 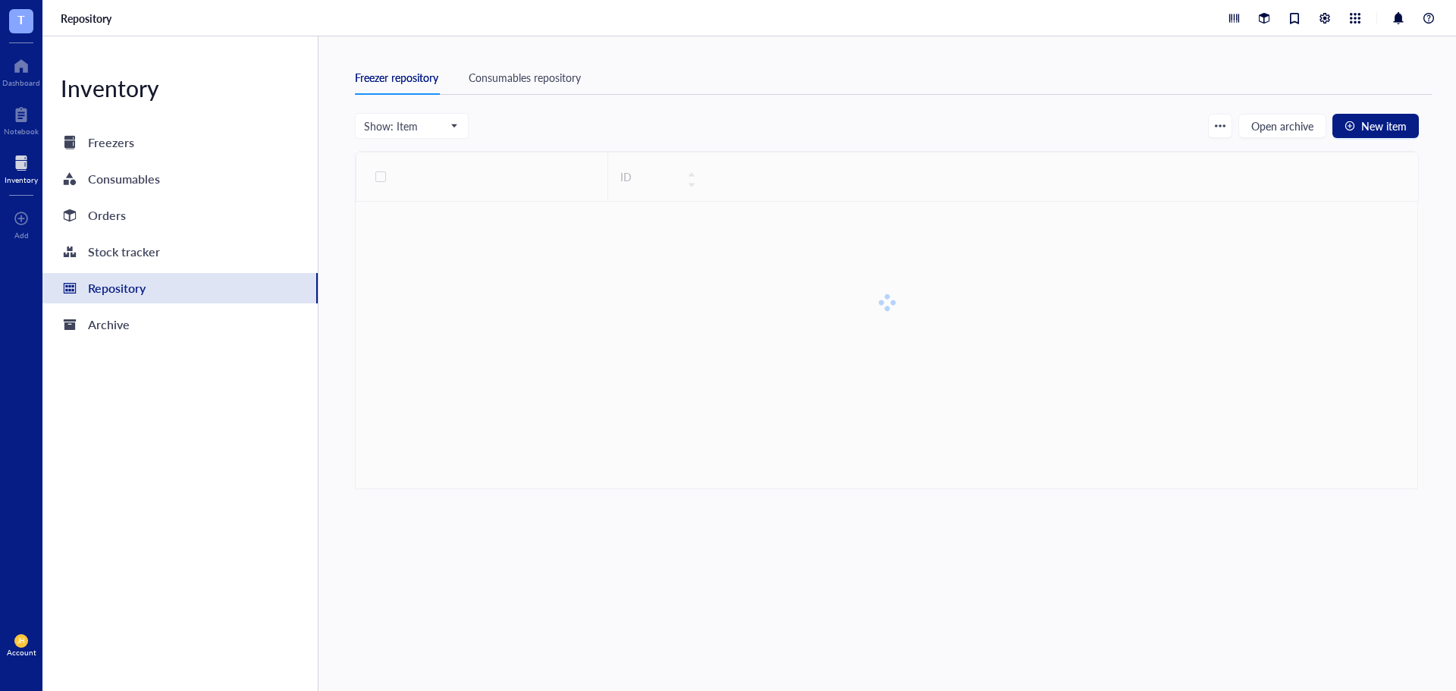 I want to click on a: Consumables, so click(x=180, y=179).